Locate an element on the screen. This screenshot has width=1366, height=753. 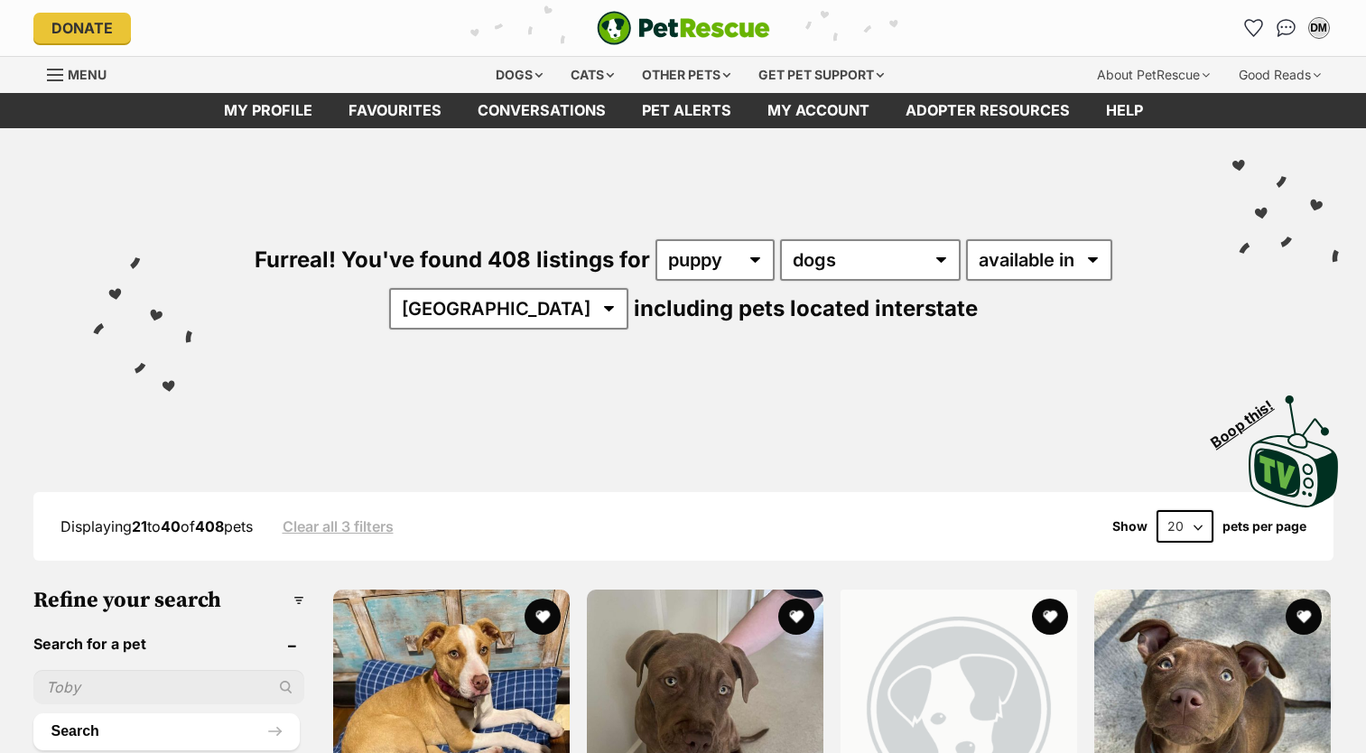
div: Other pets is located at coordinates (686, 75).